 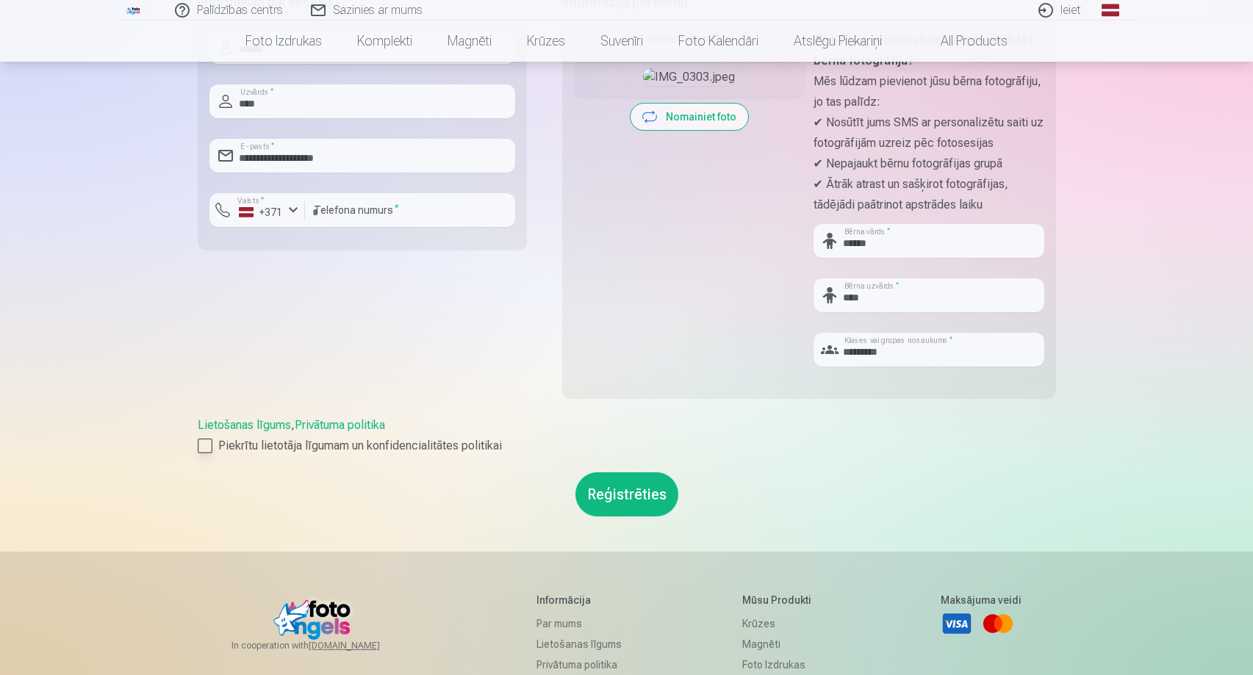 What do you see at coordinates (251, 201) in the screenshot?
I see `label: Valsts` at bounding box center [251, 201].